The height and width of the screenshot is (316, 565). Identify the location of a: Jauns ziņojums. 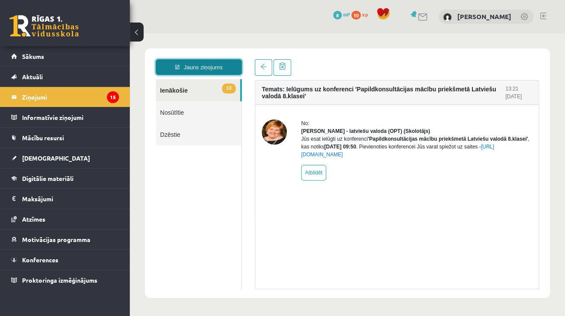
(69, 34).